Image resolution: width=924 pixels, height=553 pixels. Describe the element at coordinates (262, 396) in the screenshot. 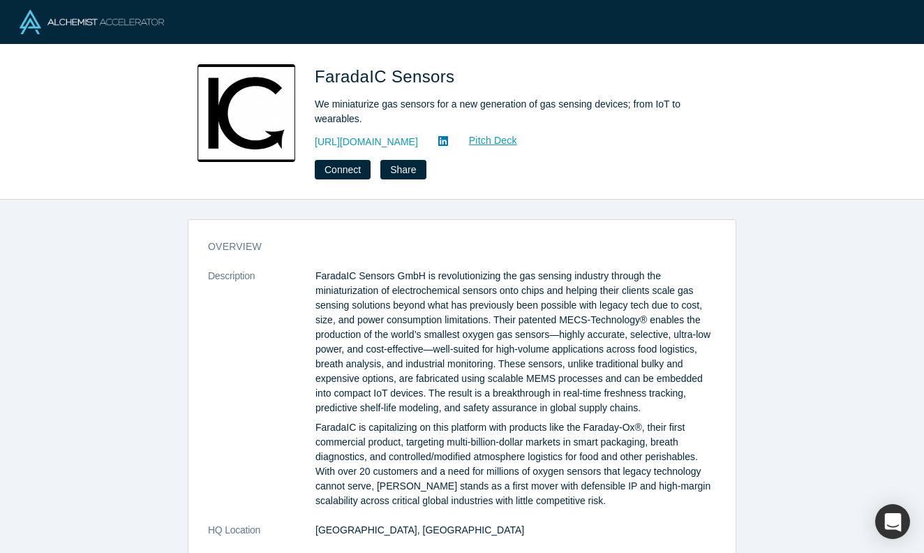

I see `dt: Description` at that location.